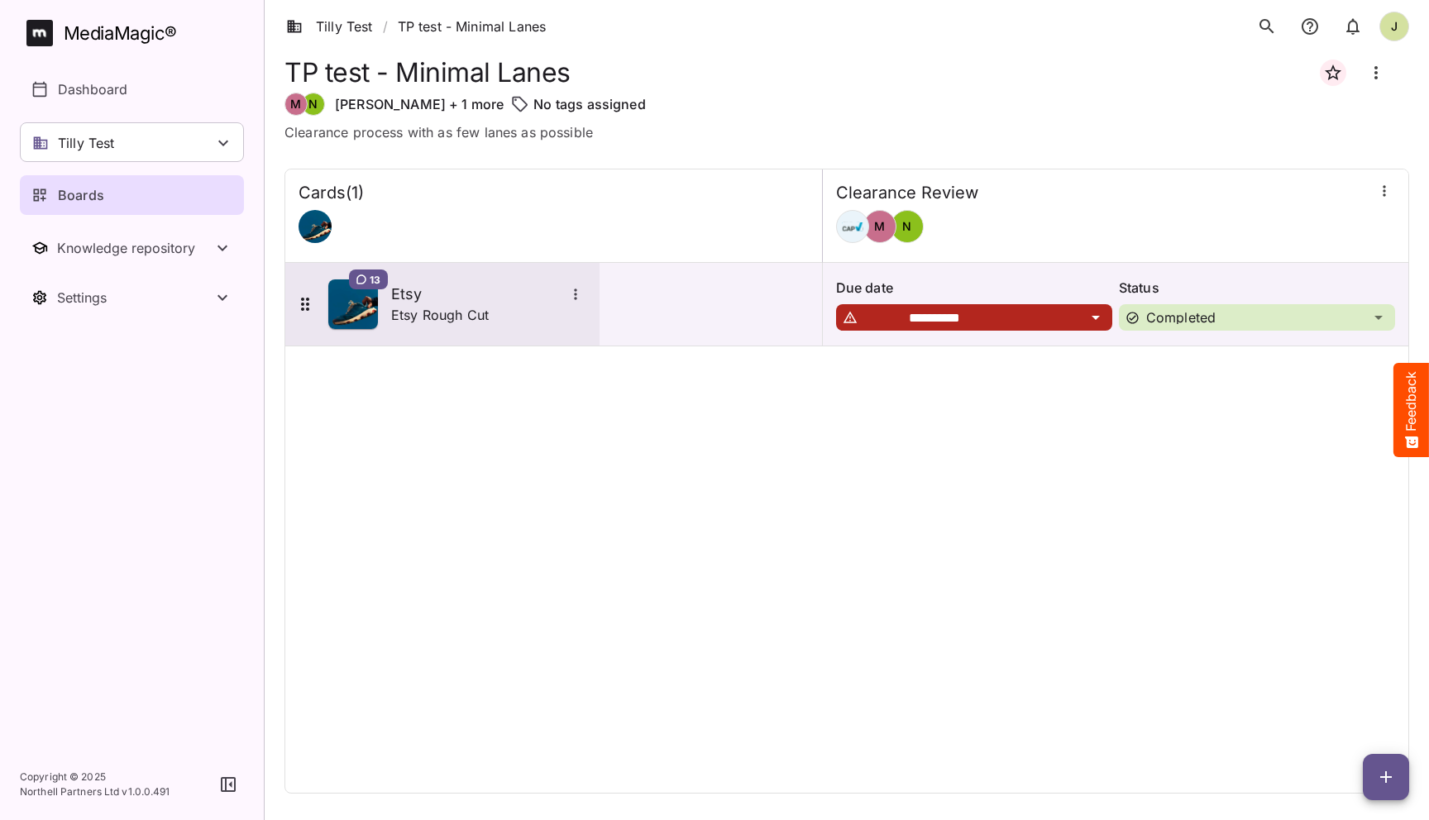 Image resolution: width=1429 pixels, height=820 pixels. What do you see at coordinates (331, 193) in the screenshot?
I see `h4: Cards ( 1 )` at bounding box center [331, 193].